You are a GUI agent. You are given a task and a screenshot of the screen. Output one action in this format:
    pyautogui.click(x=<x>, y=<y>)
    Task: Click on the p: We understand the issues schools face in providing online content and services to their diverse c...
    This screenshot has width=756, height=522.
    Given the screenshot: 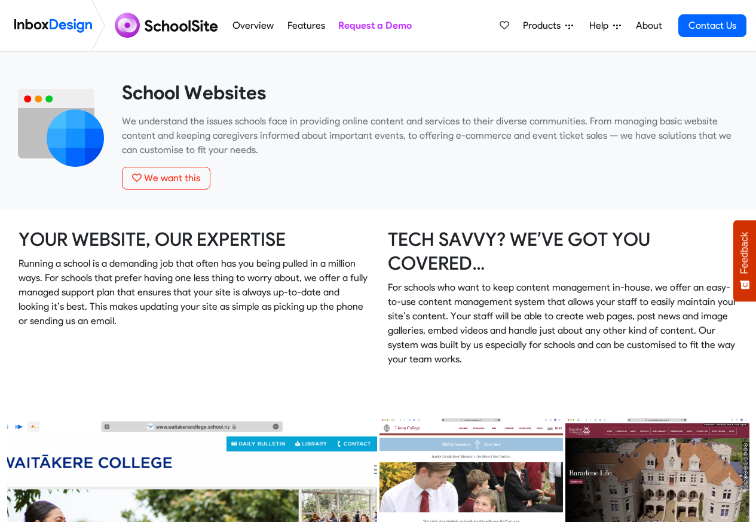 What is the action you would take?
    pyautogui.click(x=430, y=136)
    